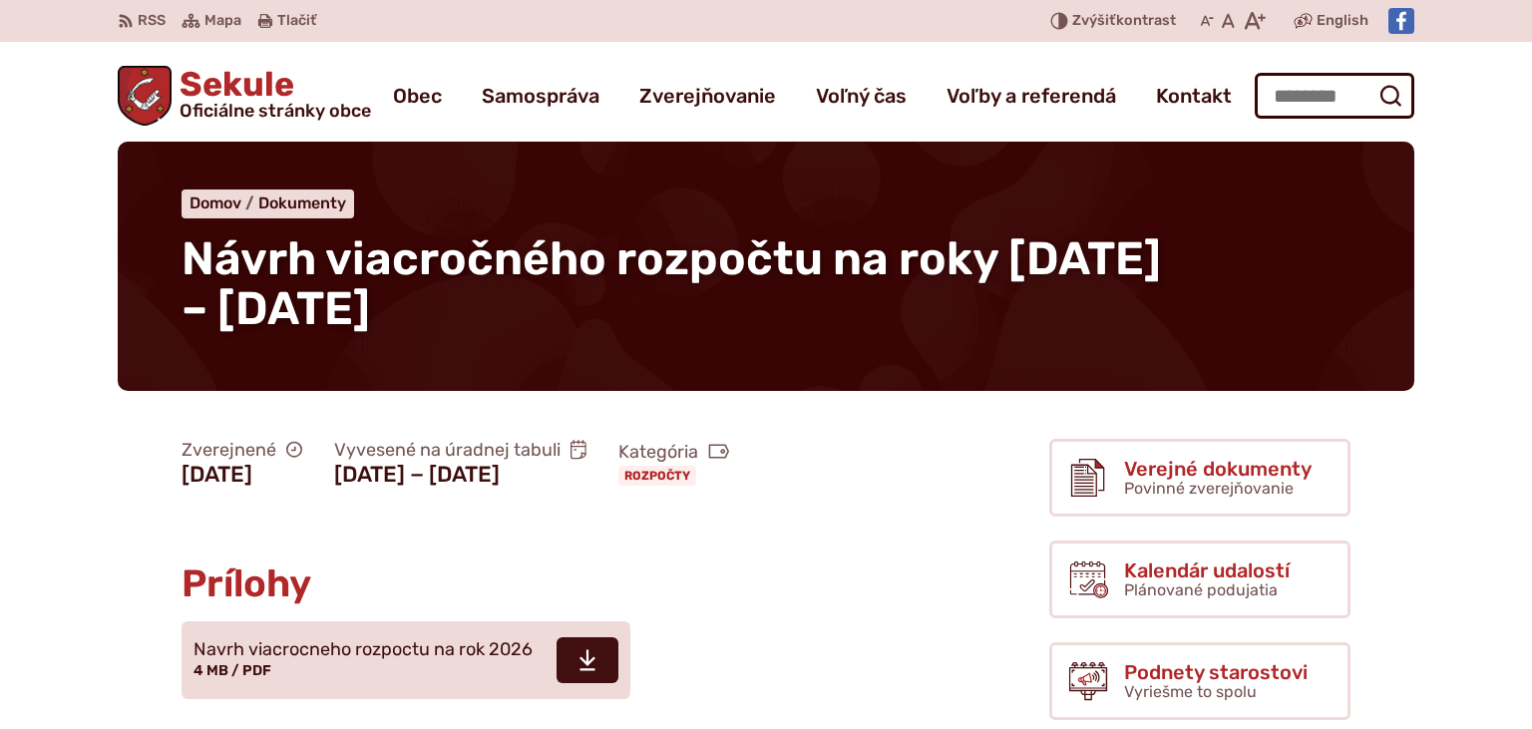 This screenshot has height=729, width=1532. I want to click on span: Verejné dokumenty, so click(1218, 469).